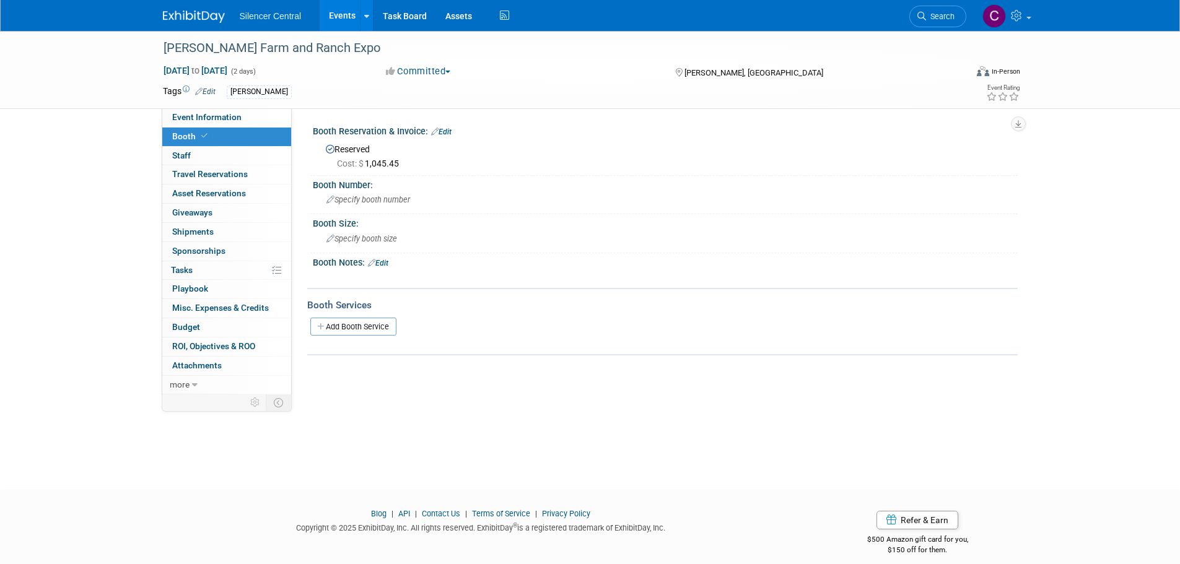 This screenshot has width=1180, height=564. What do you see at coordinates (418, 71) in the screenshot?
I see `button: Committed` at bounding box center [418, 71].